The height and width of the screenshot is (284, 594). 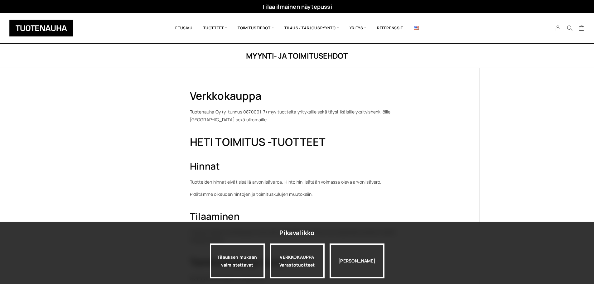 What do you see at coordinates (416, 28) in the screenshot?
I see `img: English` at bounding box center [416, 28].